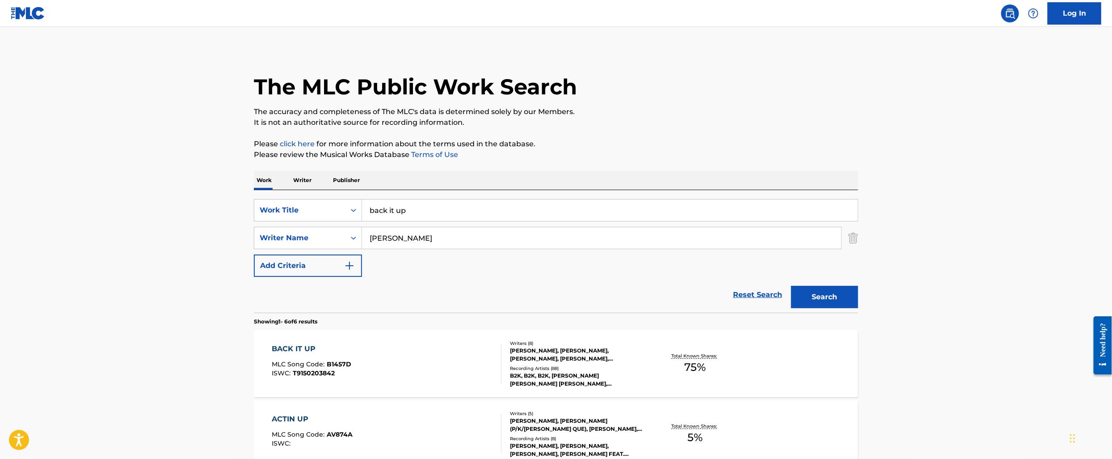 This screenshot has height=459, width=1112. I want to click on a: Public Search, so click(1010, 13).